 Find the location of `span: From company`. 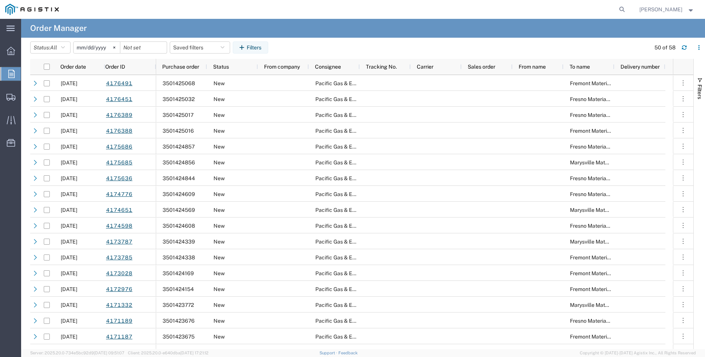

span: From company is located at coordinates (282, 67).